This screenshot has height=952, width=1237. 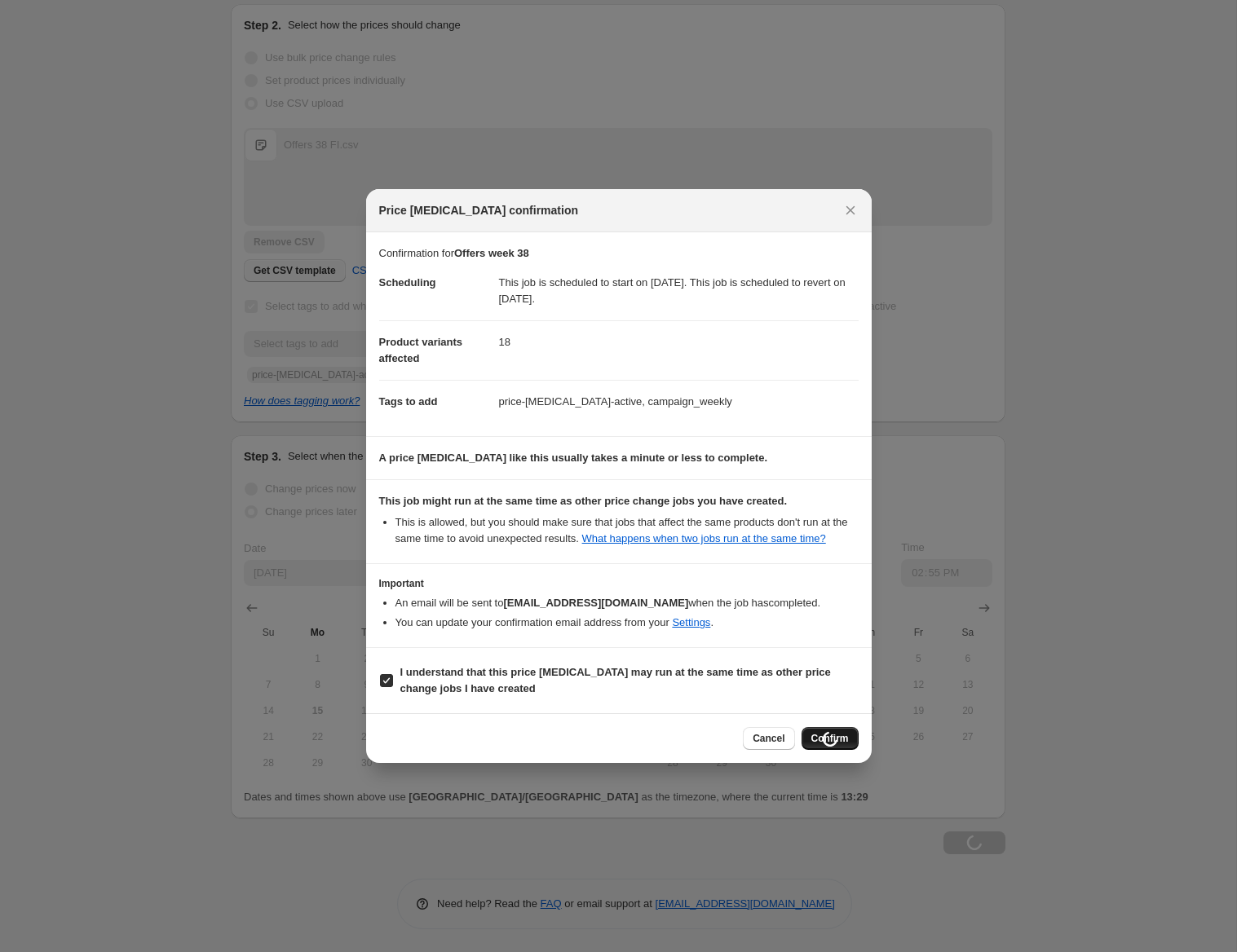 I want to click on dd: 18, so click(x=679, y=342).